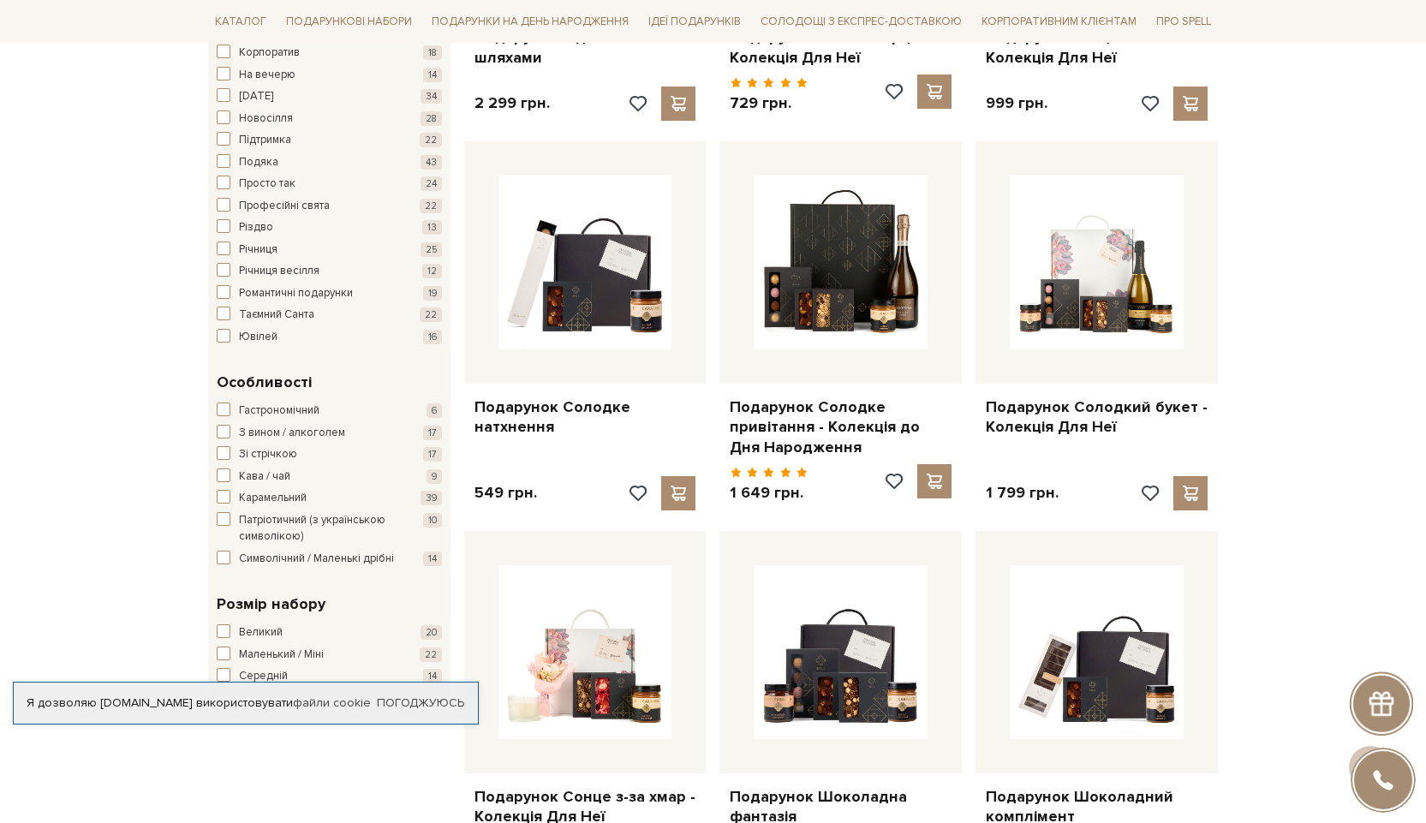 The image size is (1426, 823). Describe the element at coordinates (431, 183) in the screenshot. I see `span: 24` at that location.